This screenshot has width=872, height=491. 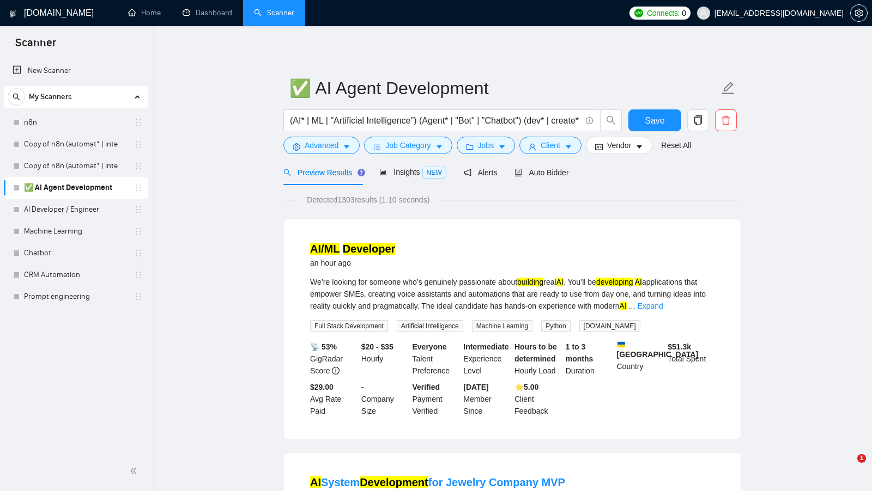 What do you see at coordinates (325, 249) in the screenshot?
I see `mark: AI/ML` at bounding box center [325, 249].